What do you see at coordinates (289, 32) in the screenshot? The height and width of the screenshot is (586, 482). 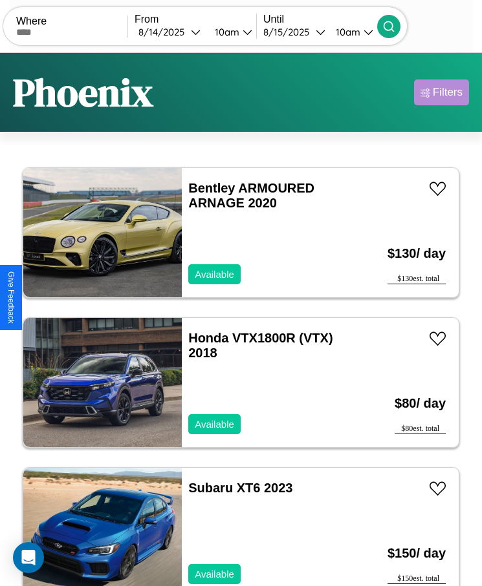 I see `div: 8 / 15 / 2025` at bounding box center [289, 32].